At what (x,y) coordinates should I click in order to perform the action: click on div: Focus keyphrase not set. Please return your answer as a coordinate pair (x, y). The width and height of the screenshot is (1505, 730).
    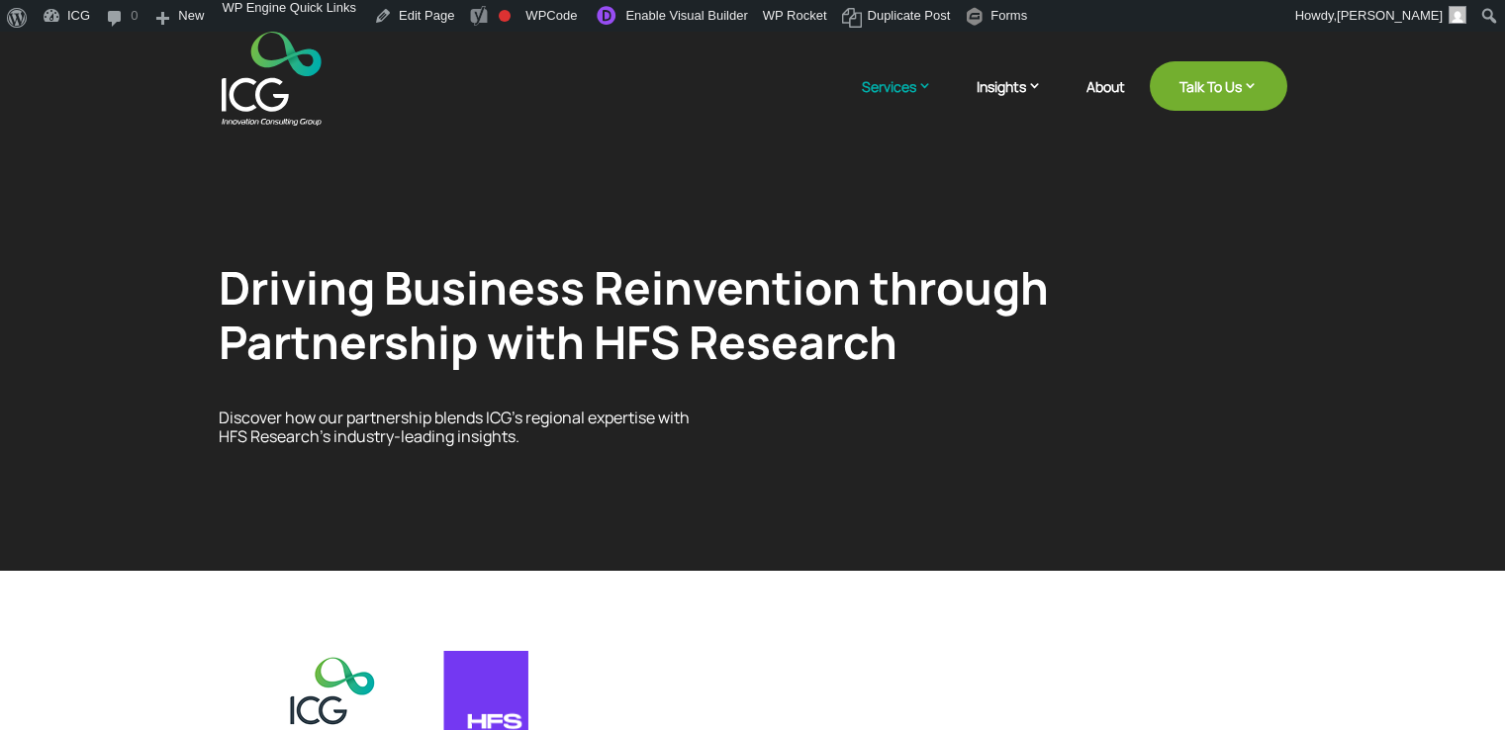
    Looking at the image, I should click on (504, 16).